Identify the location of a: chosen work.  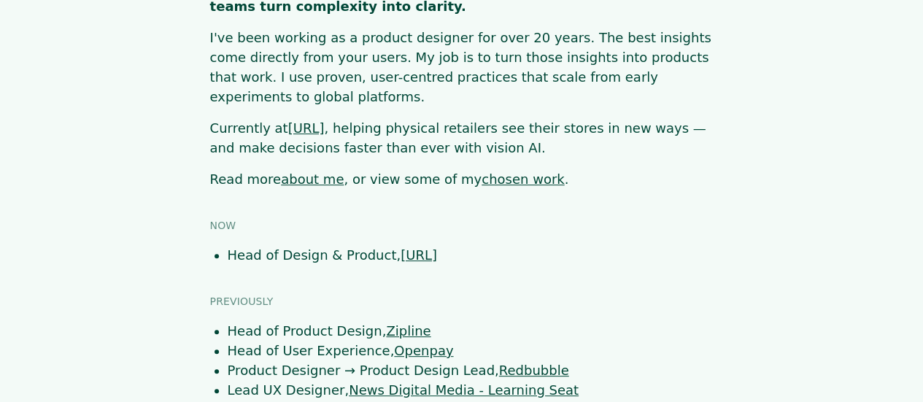
(522, 179).